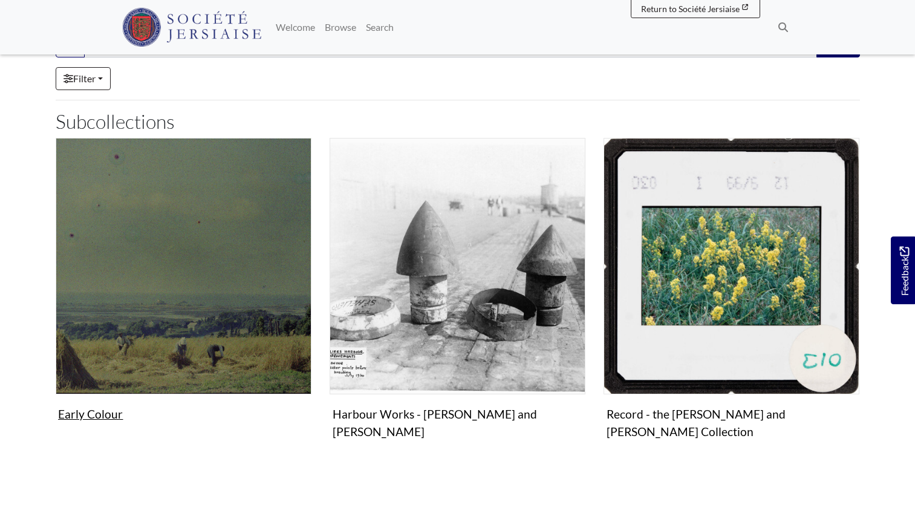  What do you see at coordinates (192, 27) in the screenshot?
I see `a: Société Jersiaise logo` at bounding box center [192, 27].